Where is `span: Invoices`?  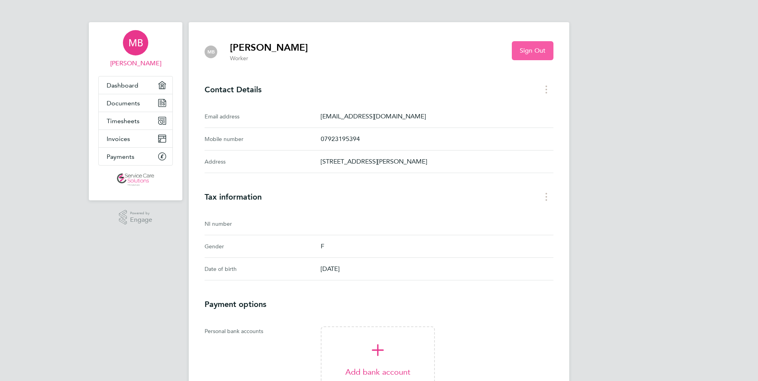 span: Invoices is located at coordinates (118, 139).